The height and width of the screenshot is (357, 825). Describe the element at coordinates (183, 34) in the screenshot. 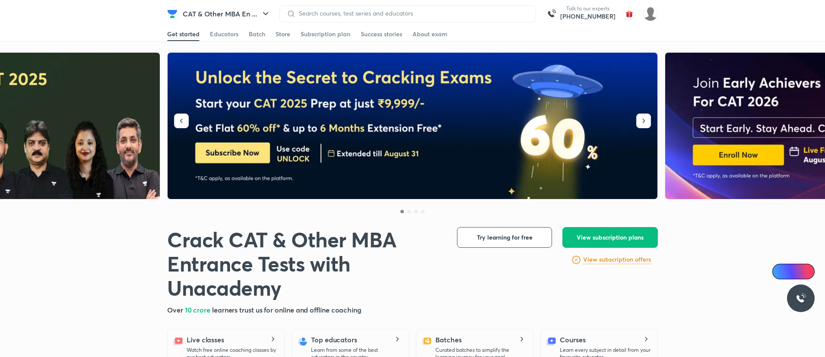

I see `div: Get started` at that location.